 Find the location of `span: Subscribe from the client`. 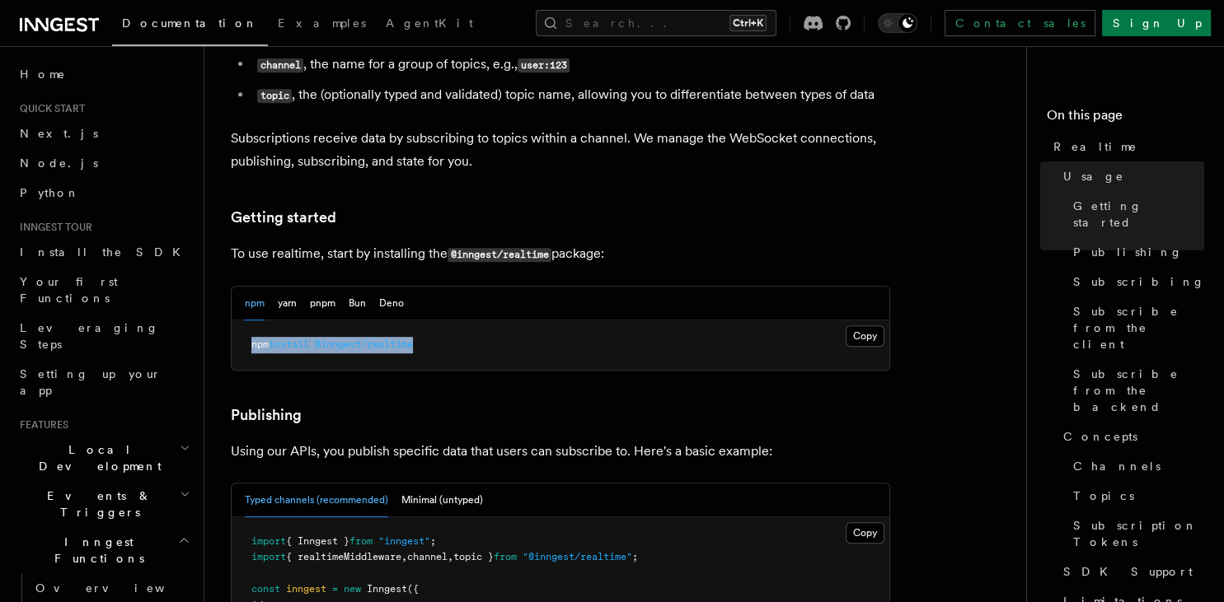

span: Subscribe from the client is located at coordinates (1138, 328).